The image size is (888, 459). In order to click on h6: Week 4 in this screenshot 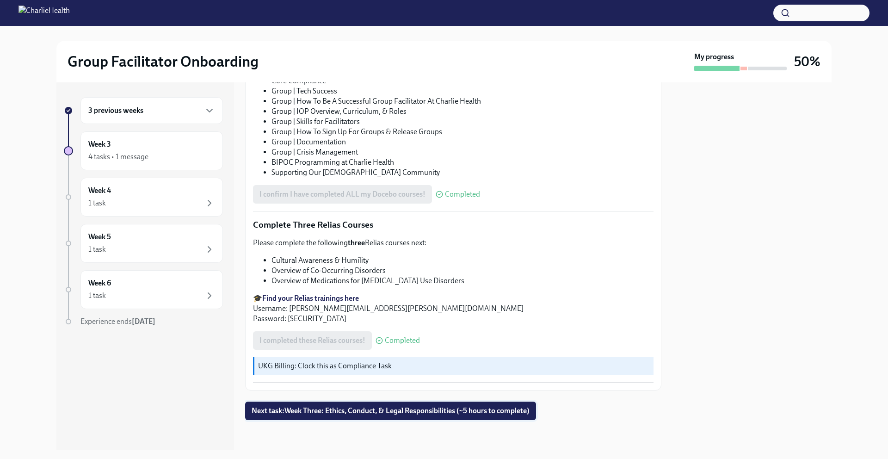, I will do `click(99, 191)`.